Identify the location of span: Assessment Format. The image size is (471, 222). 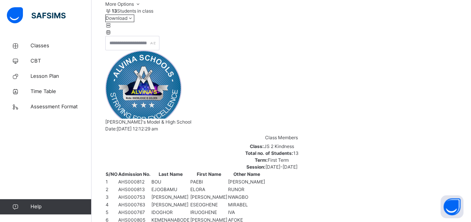
(61, 107).